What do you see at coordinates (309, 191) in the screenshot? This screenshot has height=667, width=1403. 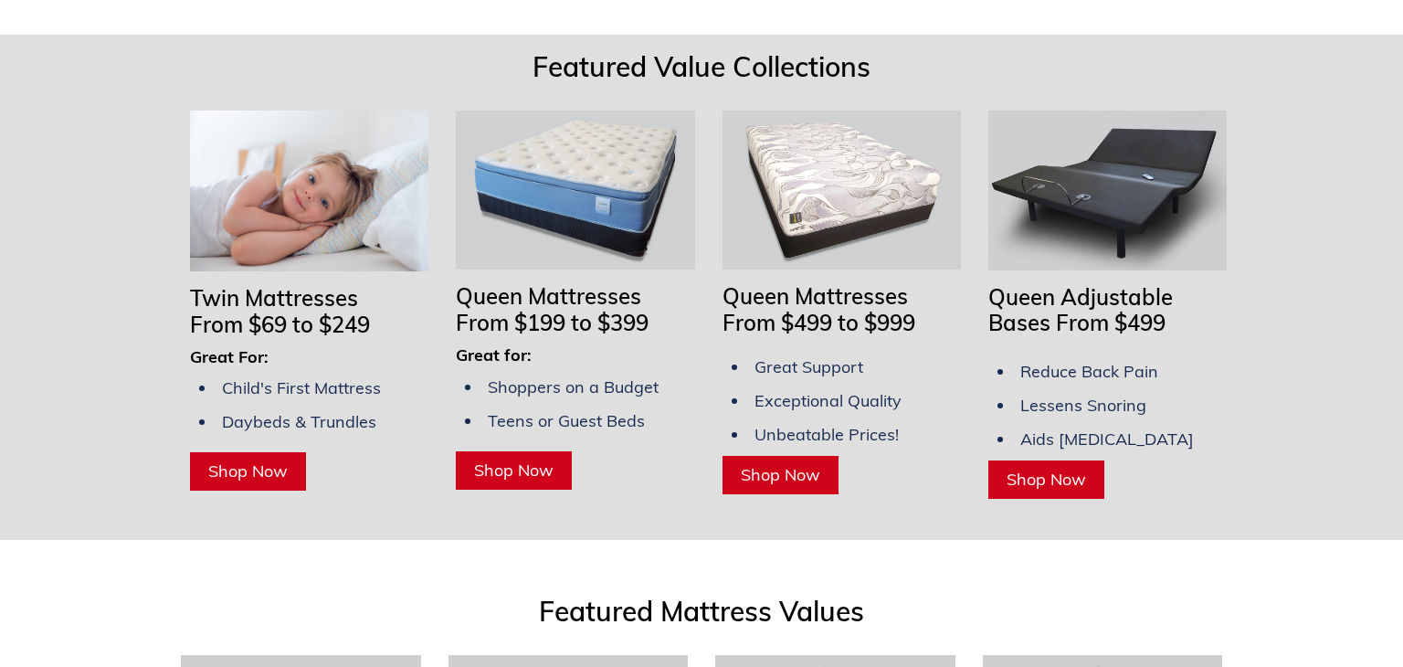 I see `img: Twin Mattresses From $69 to $169` at bounding box center [309, 191].